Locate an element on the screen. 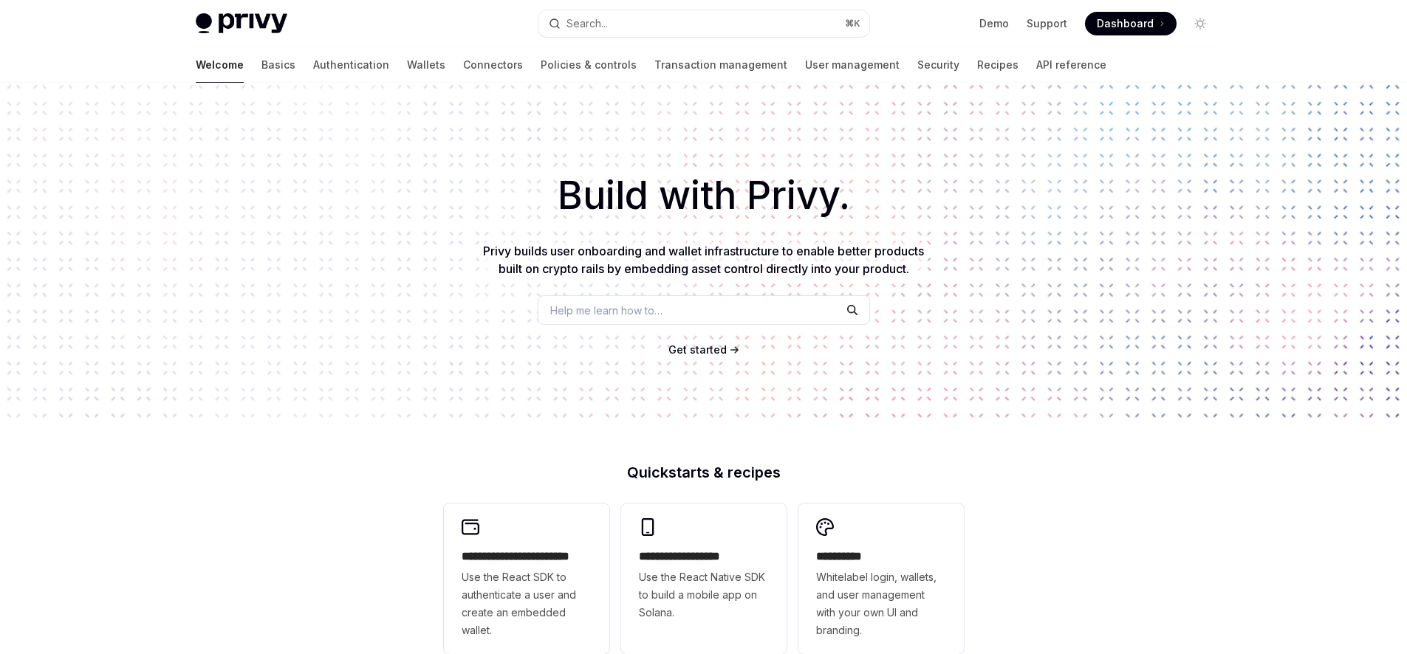  a: Dashboard is located at coordinates (1131, 24).